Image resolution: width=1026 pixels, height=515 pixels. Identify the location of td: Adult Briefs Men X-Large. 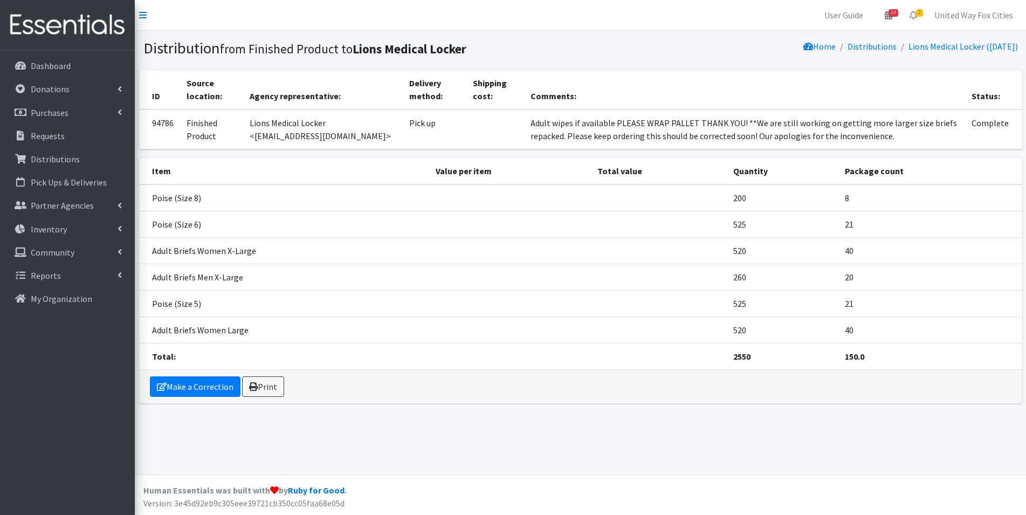
(284, 276).